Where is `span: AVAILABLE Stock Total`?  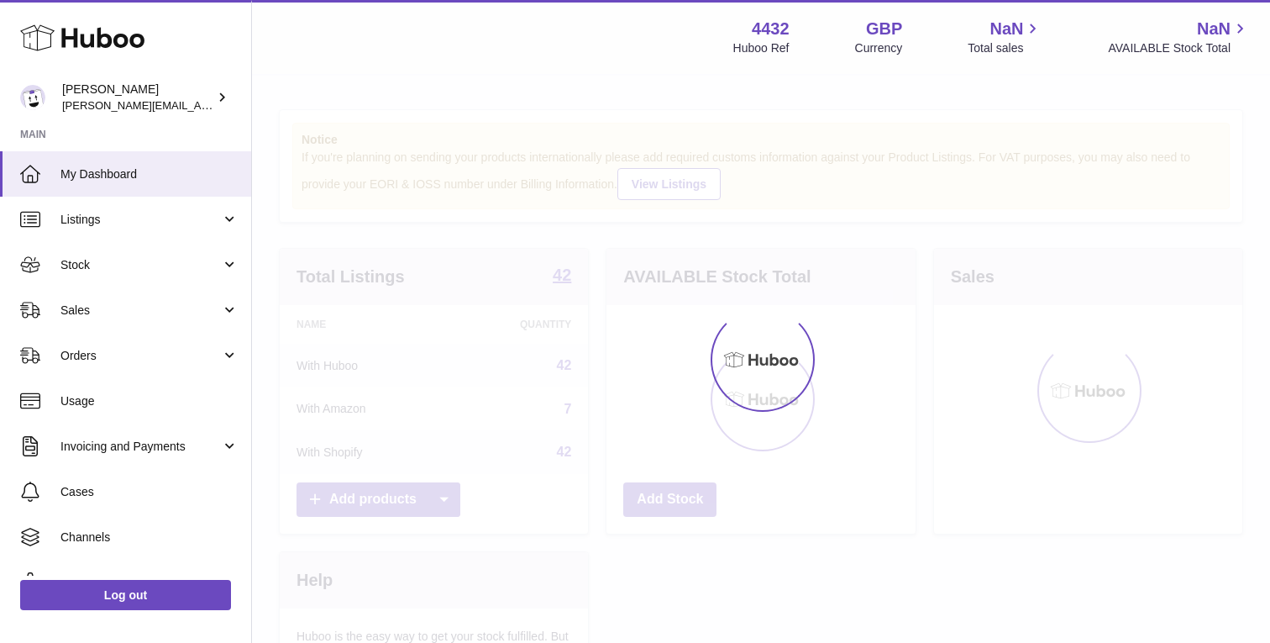
span: AVAILABLE Stock Total is located at coordinates (1179, 48).